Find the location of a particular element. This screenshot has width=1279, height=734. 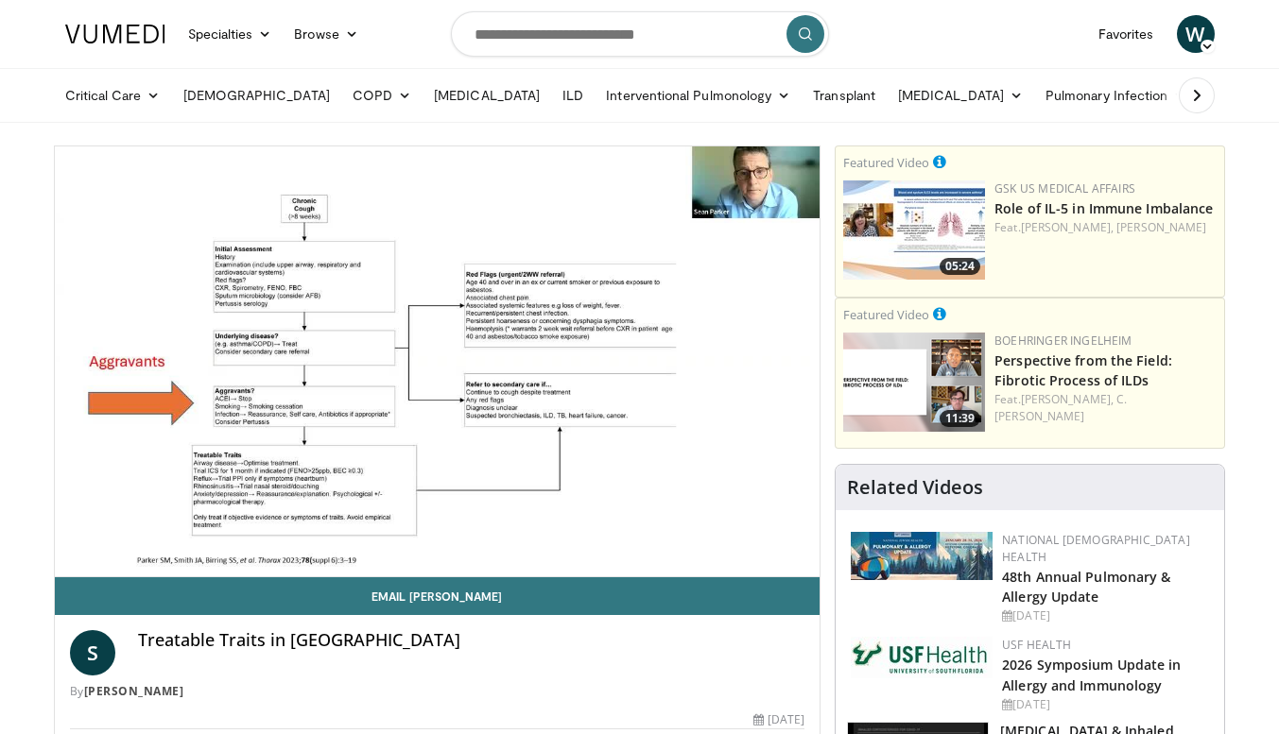

a: Interventional Pulmonology is located at coordinates (698, 95).